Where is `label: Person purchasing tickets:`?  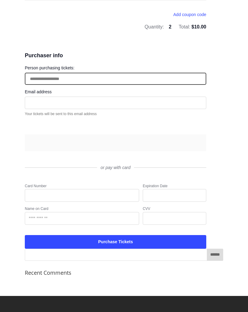
label: Person purchasing tickets: is located at coordinates (116, 68).